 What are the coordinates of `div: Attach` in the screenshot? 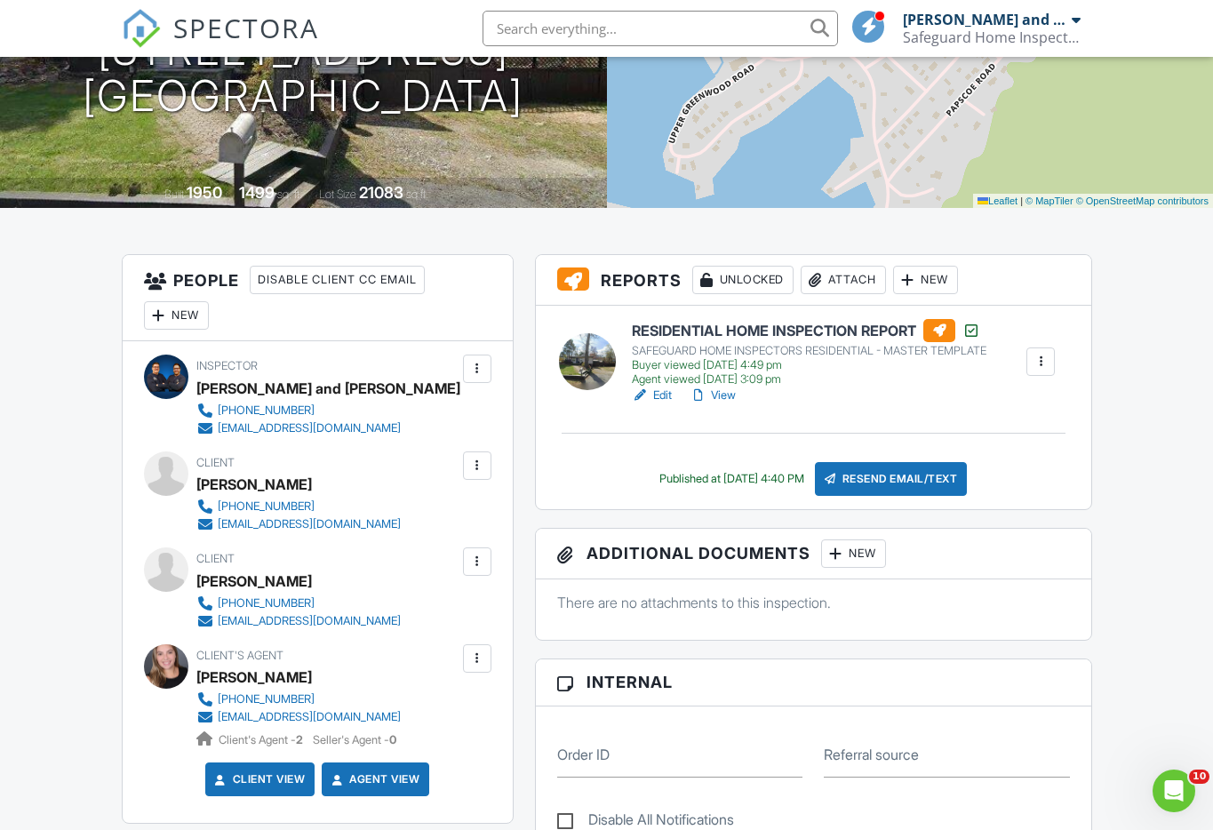 It's located at (843, 280).